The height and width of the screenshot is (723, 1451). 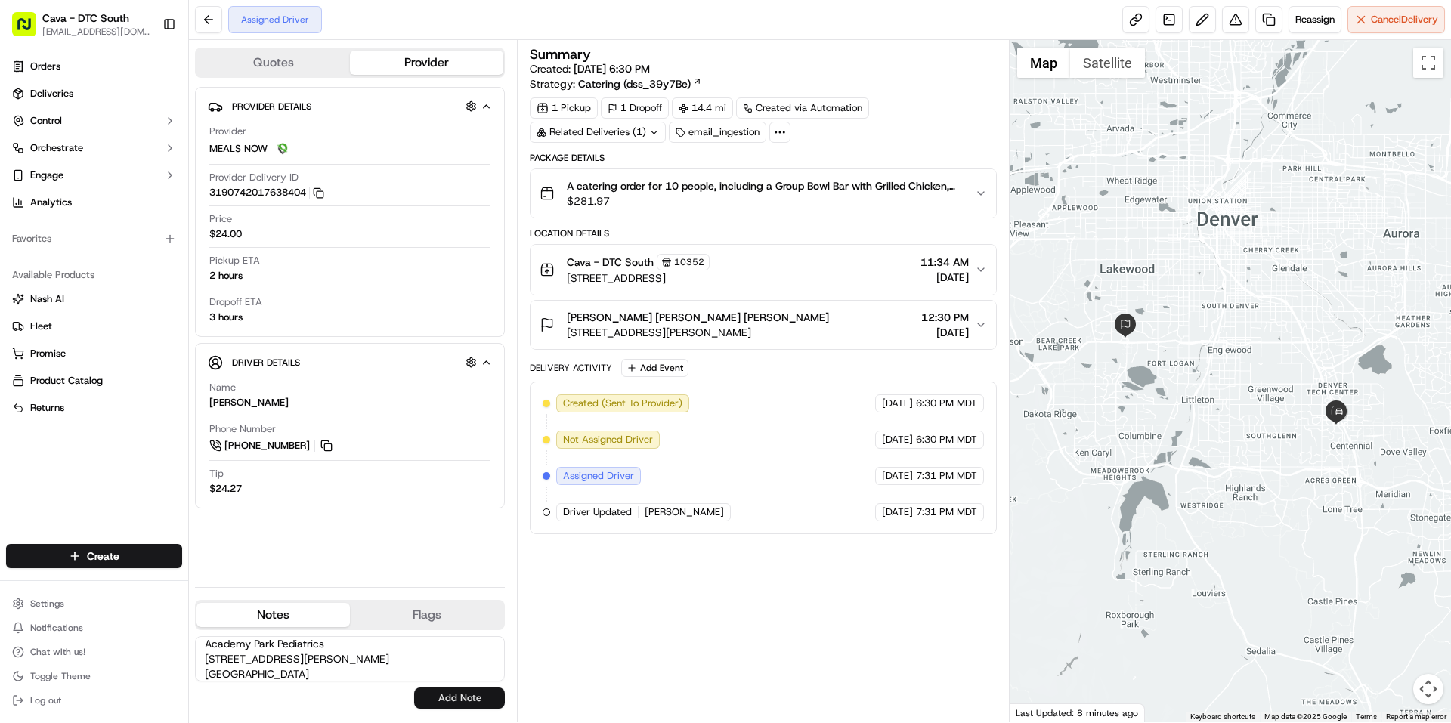 I want to click on span: Created (Sent To Provider), so click(x=623, y=404).